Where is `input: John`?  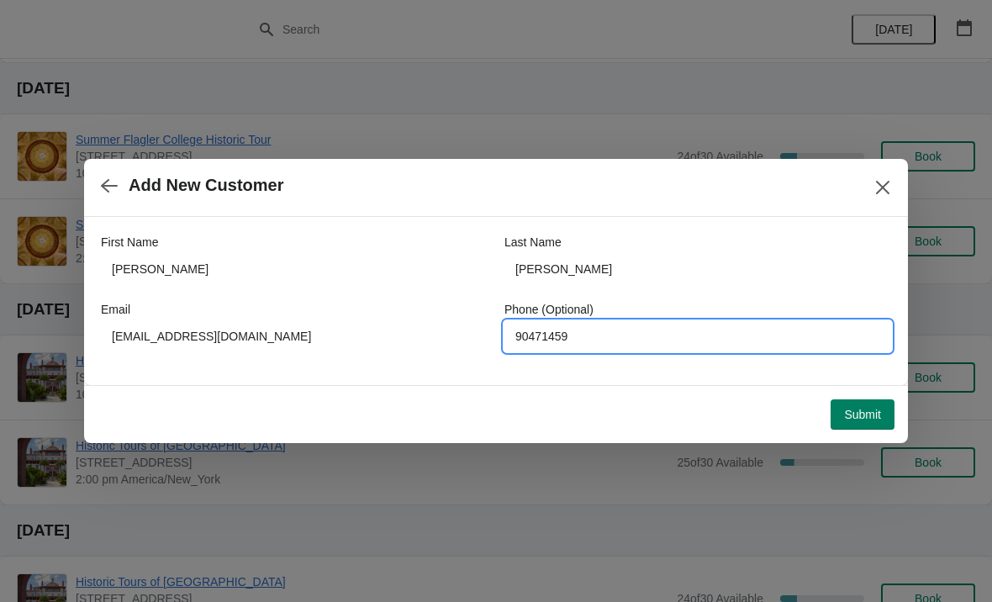 input: John is located at coordinates (294, 269).